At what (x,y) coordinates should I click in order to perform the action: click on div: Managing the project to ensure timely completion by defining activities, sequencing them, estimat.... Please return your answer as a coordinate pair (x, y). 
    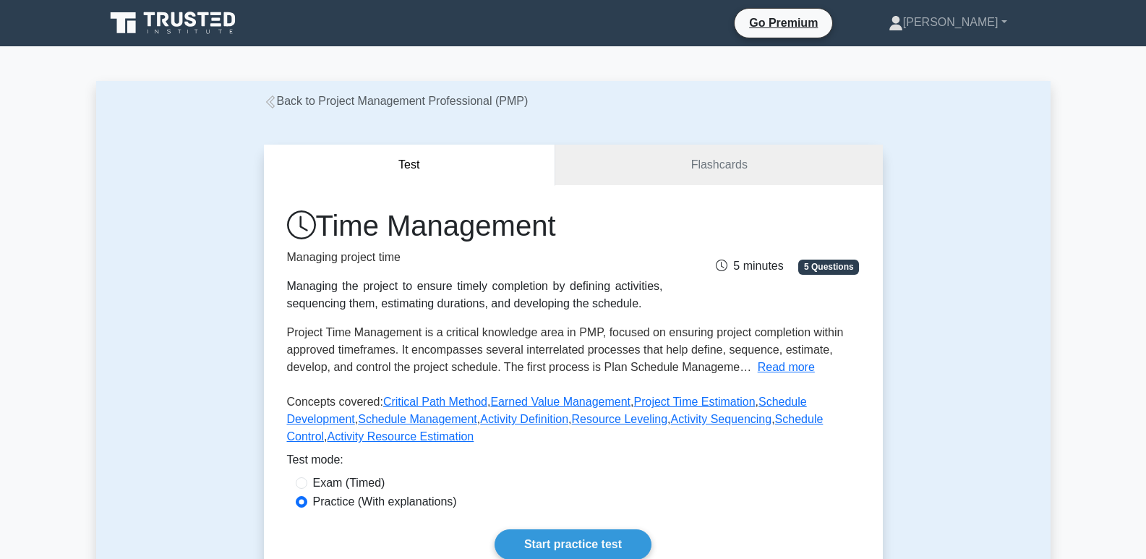
    Looking at the image, I should click on (475, 295).